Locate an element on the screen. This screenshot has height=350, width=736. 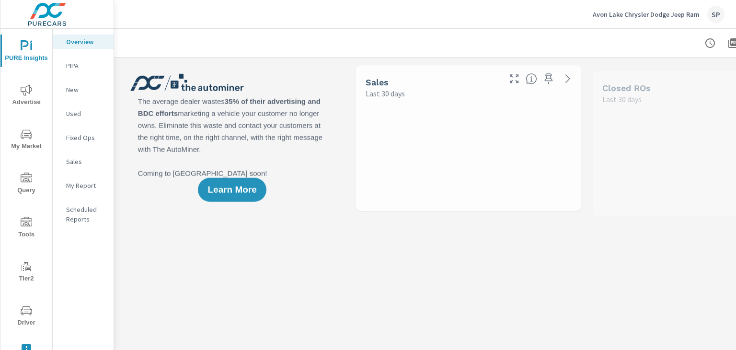
p: Sales is located at coordinates (86, 161).